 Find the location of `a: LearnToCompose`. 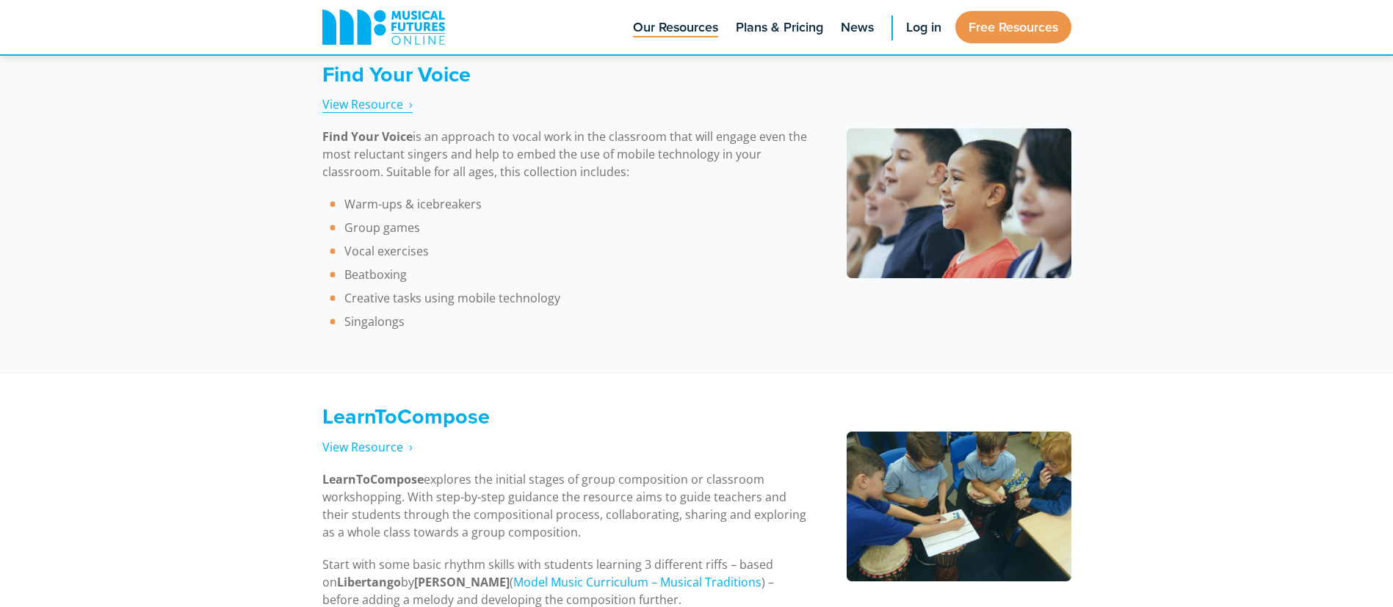

a: LearnToCompose is located at coordinates (406, 416).